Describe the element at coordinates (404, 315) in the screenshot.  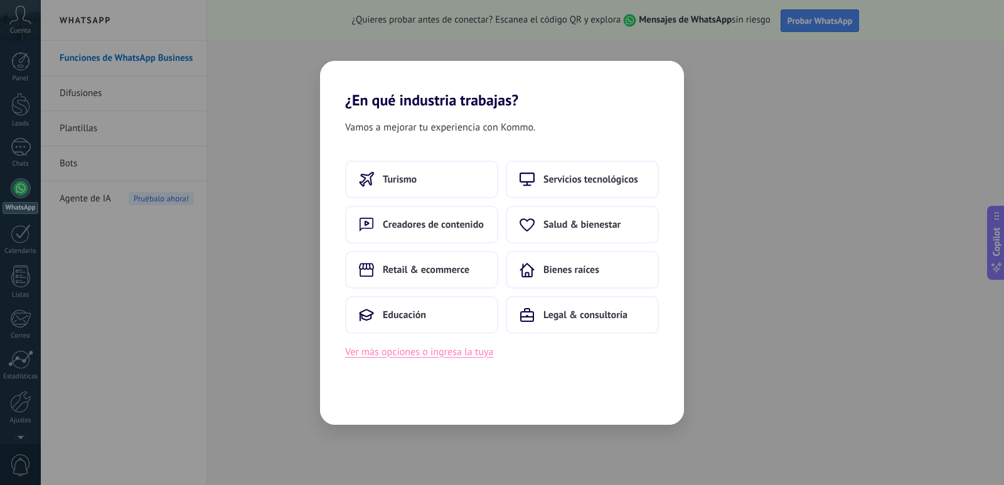
I see `span: Educación` at that location.